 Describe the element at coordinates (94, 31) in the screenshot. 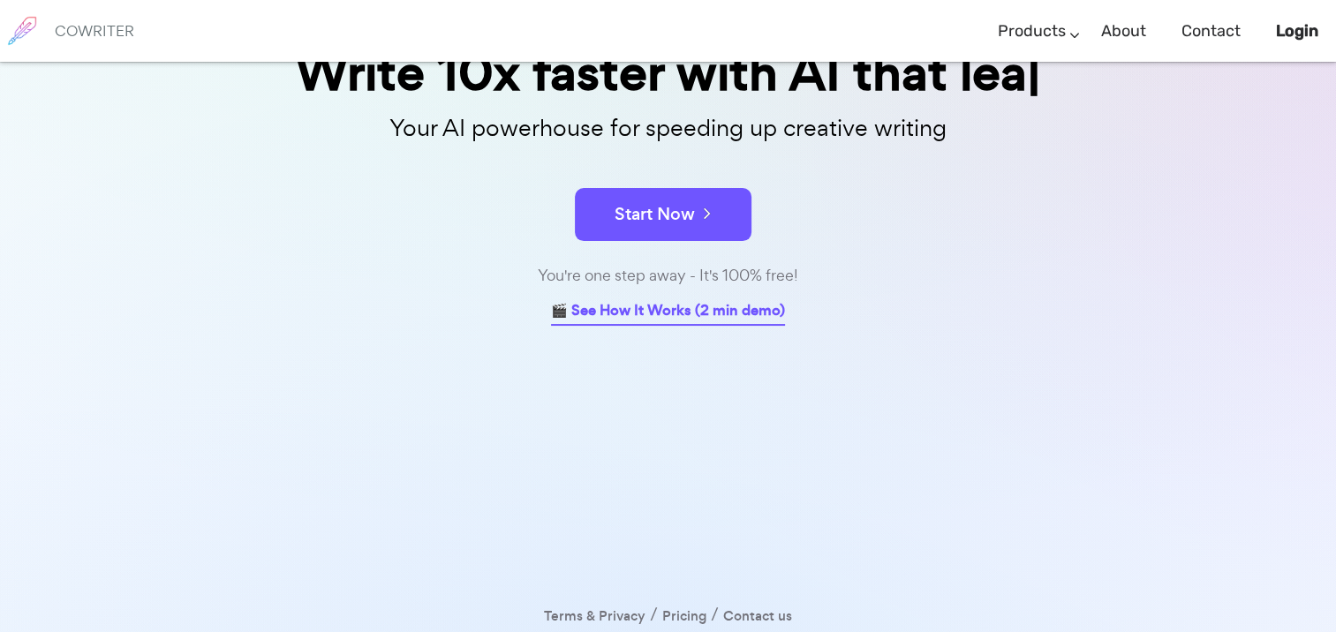

I see `h6: COWRITER` at that location.